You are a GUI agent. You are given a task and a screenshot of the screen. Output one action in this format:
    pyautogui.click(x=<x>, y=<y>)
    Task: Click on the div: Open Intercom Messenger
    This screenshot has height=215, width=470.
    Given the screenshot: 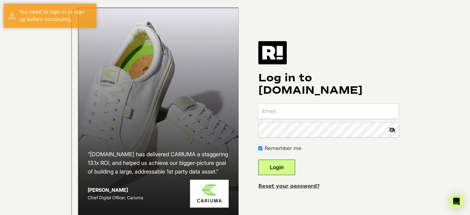 What is the action you would take?
    pyautogui.click(x=456, y=201)
    